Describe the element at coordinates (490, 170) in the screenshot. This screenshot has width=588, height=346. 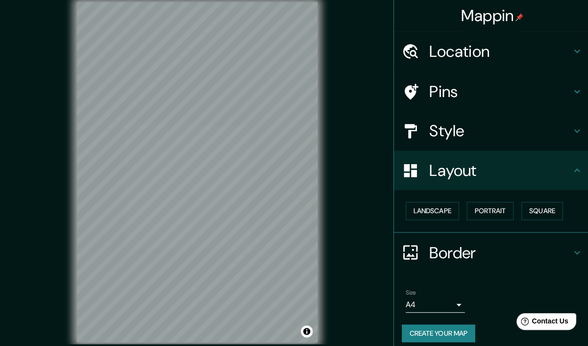
I see `div: Layout` at that location.